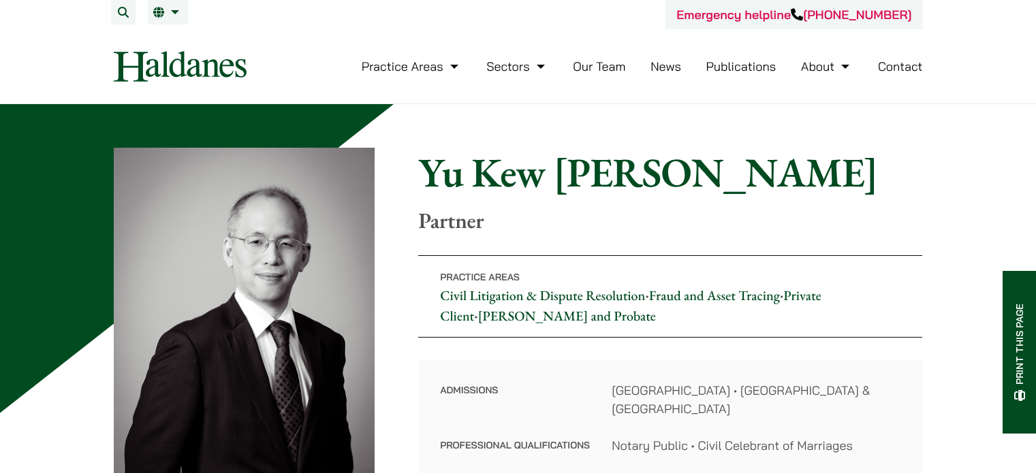 This screenshot has width=1036, height=473. I want to click on a: Civil Litigation & Dispute Resolution, so click(542, 295).